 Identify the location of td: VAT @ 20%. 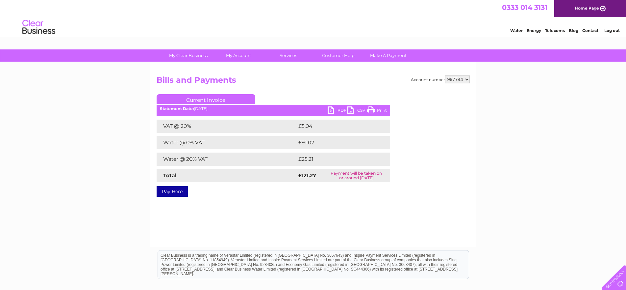
(227, 126).